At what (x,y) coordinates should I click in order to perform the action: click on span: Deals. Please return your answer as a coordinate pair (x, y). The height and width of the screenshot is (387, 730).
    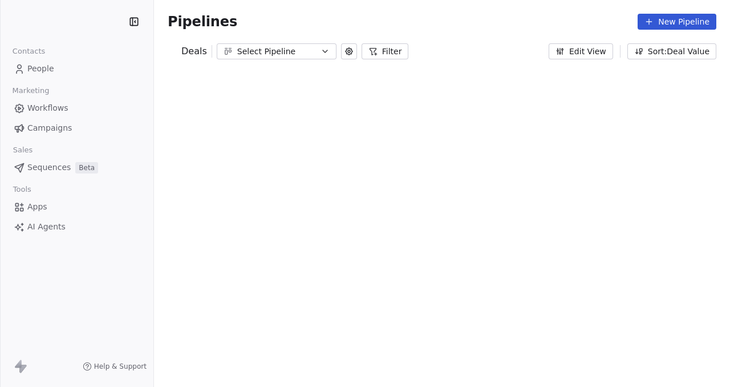
    Looking at the image, I should click on (194, 51).